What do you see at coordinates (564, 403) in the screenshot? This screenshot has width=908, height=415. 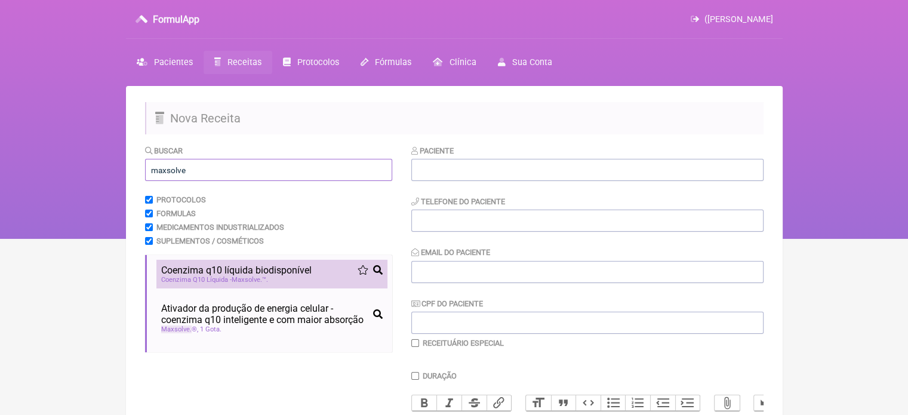 I see `button: Quote` at bounding box center [564, 403].